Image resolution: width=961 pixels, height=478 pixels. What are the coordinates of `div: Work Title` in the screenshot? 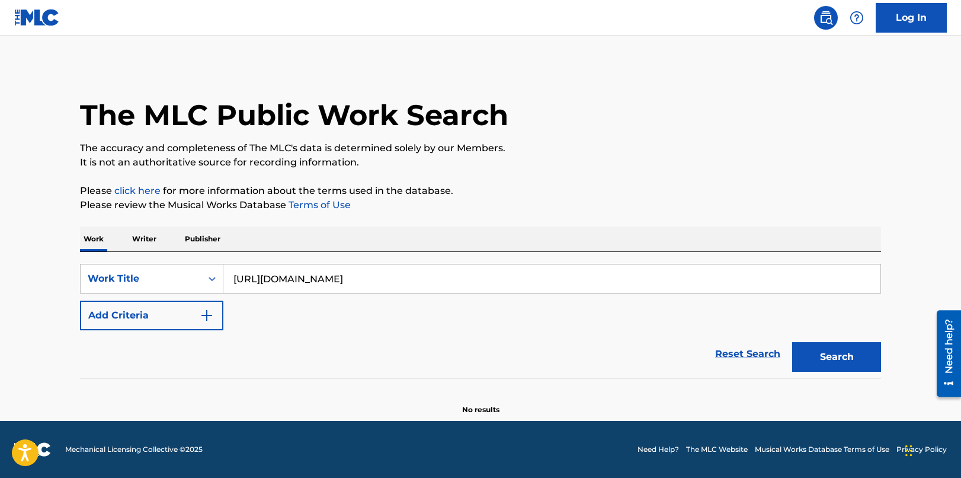 It's located at (141, 278).